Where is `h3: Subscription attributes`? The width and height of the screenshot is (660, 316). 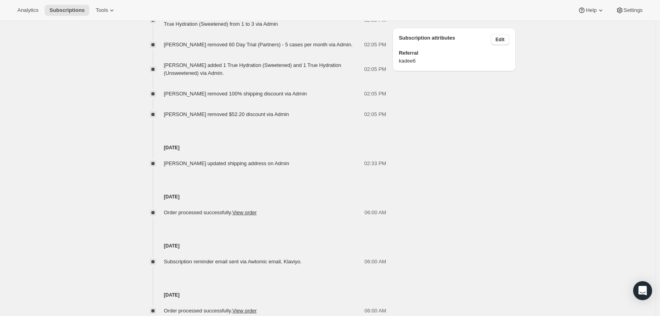 h3: Subscription attributes is located at coordinates (445, 40).